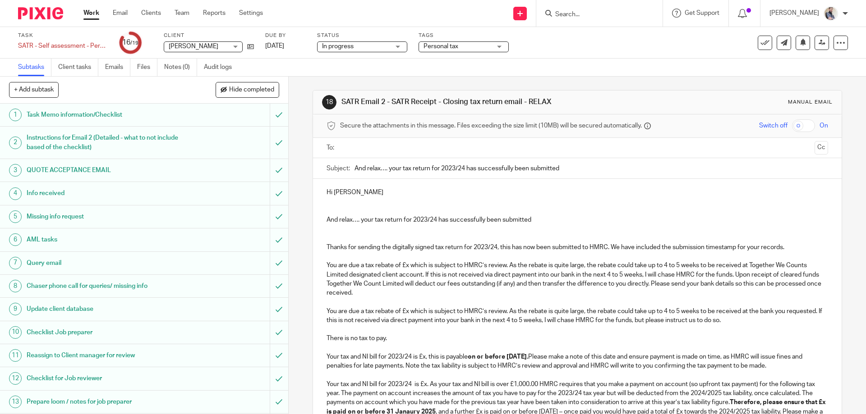 This screenshot has width=866, height=414. Describe the element at coordinates (15, 115) in the screenshot. I see `div: 1` at that location.